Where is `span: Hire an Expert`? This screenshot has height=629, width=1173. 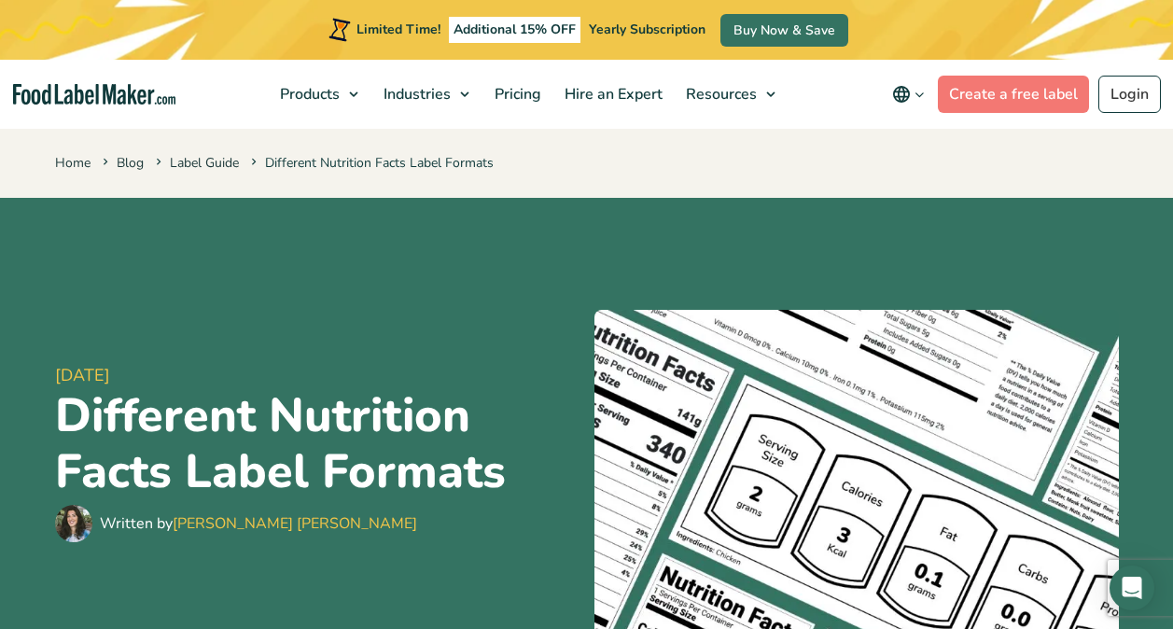 span: Hire an Expert is located at coordinates (611, 94).